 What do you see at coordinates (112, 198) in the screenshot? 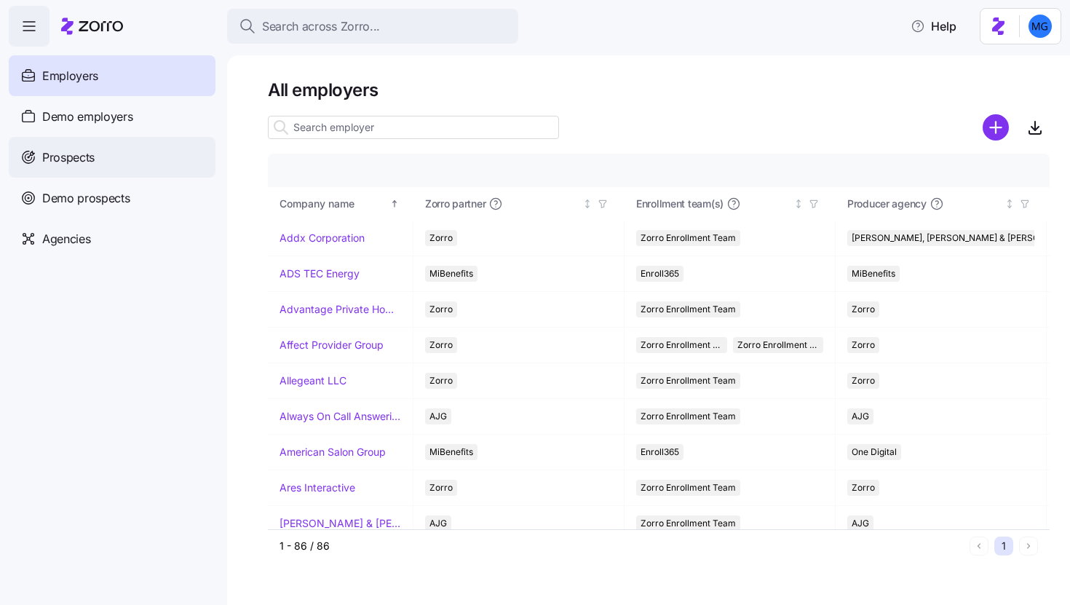
I see `a: Demo prospects` at bounding box center [112, 198].